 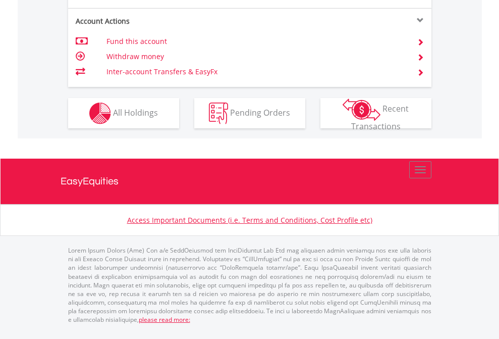 What do you see at coordinates (159, 21) in the screenshot?
I see `div: Account Actions` at bounding box center [159, 21].